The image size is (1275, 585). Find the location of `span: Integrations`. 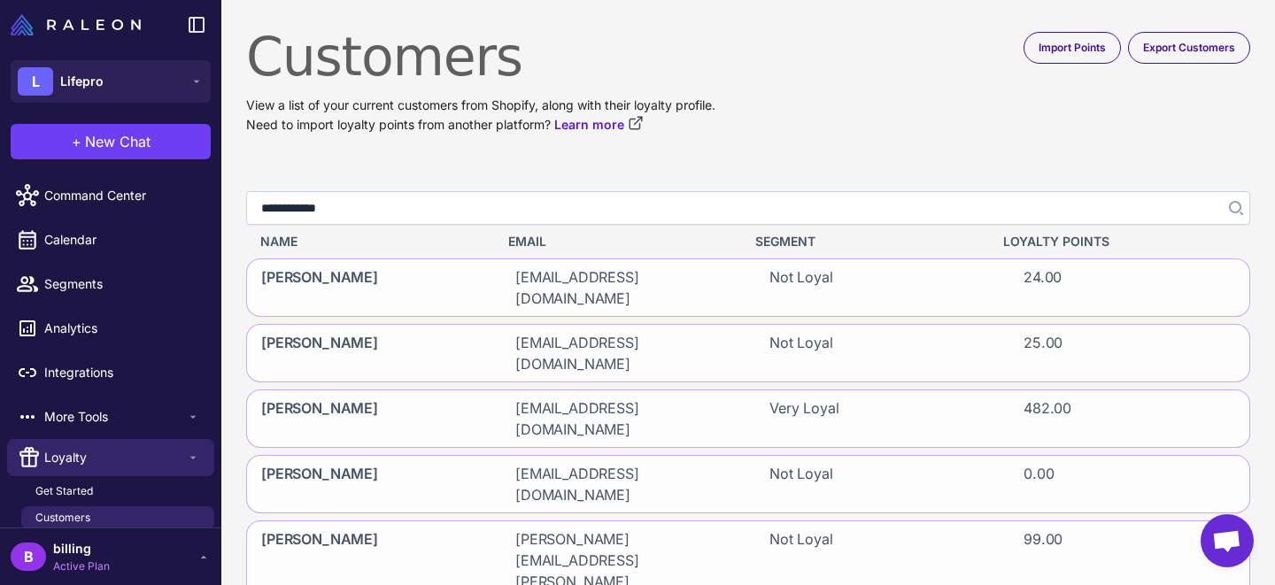

span: Integrations is located at coordinates (122, 373).